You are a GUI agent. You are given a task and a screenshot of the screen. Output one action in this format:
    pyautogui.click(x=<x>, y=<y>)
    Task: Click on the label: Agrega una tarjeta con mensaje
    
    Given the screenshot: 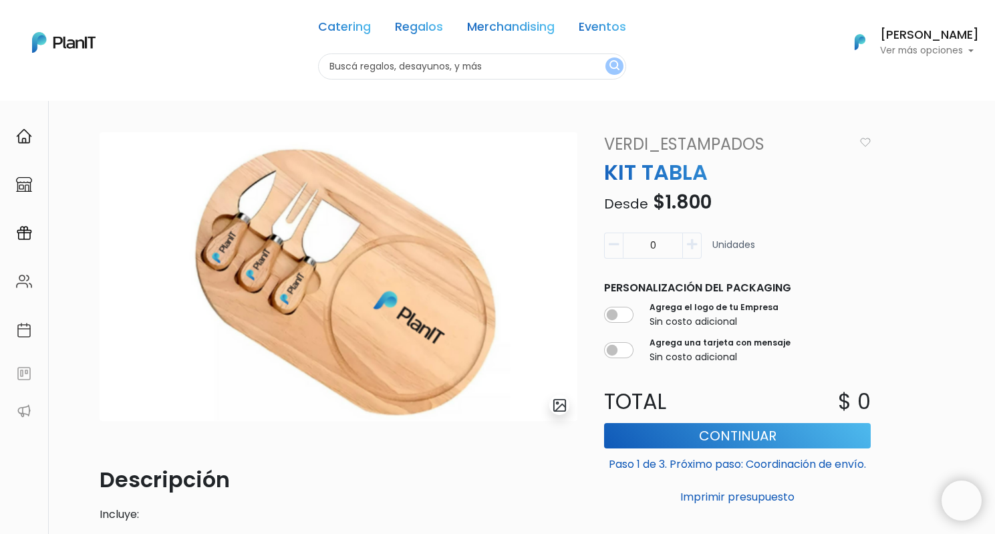 What is the action you would take?
    pyautogui.click(x=720, y=343)
    